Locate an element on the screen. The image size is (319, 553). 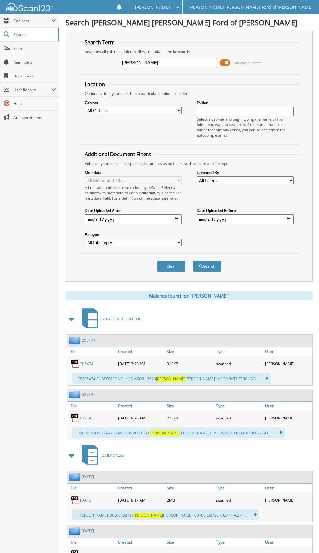
span: DAILY SALES is located at coordinates (113, 455).